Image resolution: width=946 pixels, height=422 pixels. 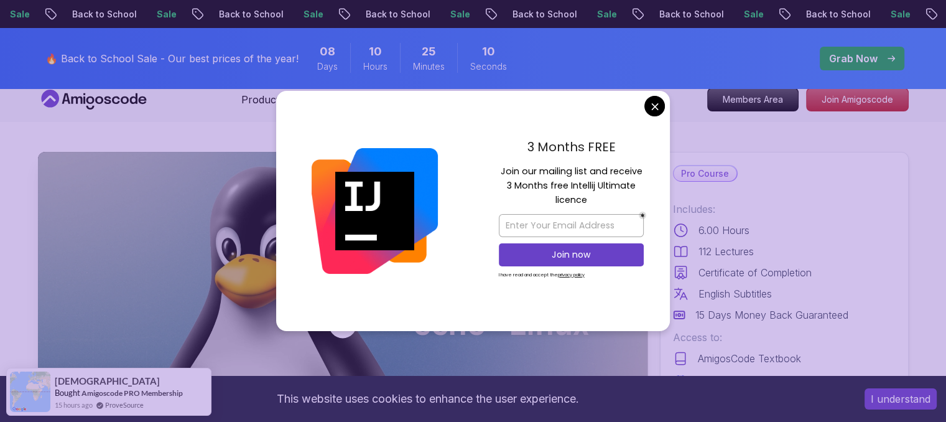 I want to click on span: Days, so click(x=327, y=67).